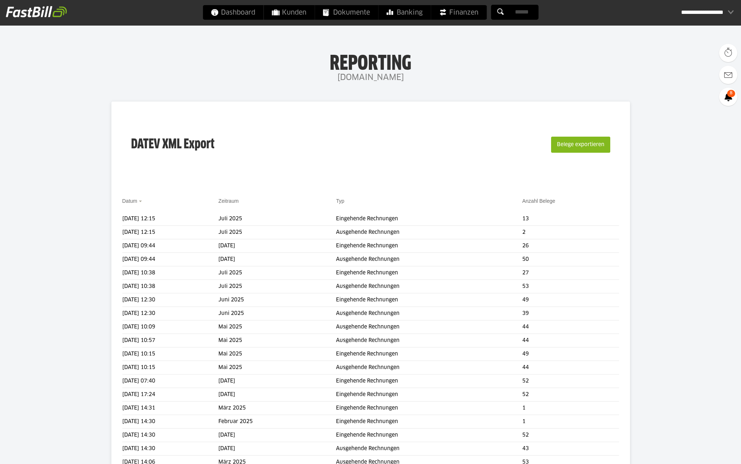 This screenshot has width=741, height=464. What do you see at coordinates (173, 145) in the screenshot?
I see `h3: DATEV XML Export` at bounding box center [173, 145].